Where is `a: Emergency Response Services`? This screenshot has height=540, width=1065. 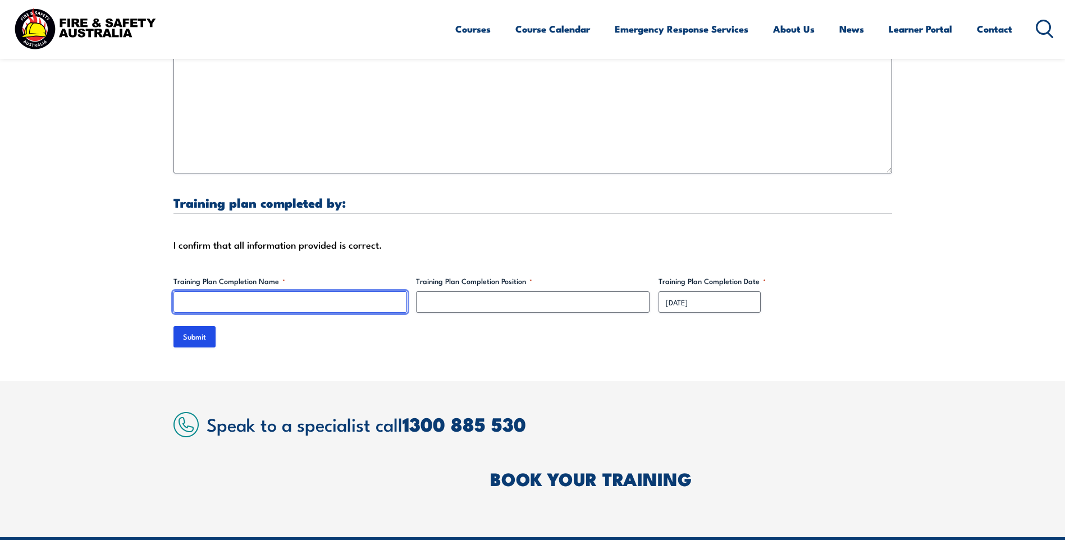
a: Emergency Response Services is located at coordinates (681, 29).